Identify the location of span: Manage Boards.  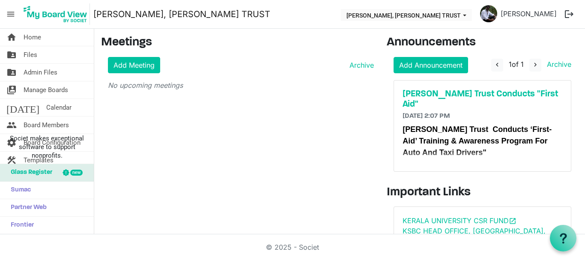
(46, 90).